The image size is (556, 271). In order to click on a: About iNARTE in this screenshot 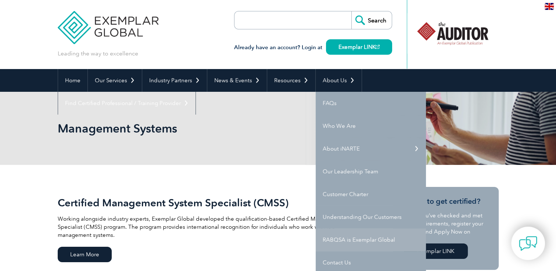, I will do `click(371, 149)`.